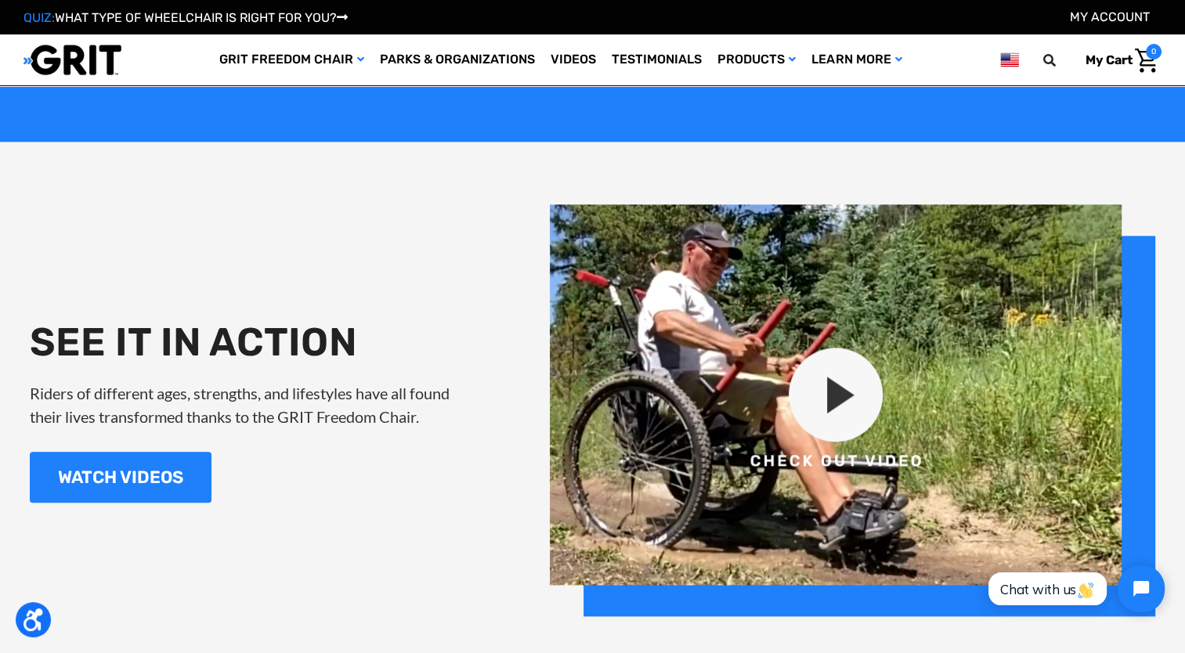 The width and height of the screenshot is (1185, 653). What do you see at coordinates (76, 37) in the screenshot?
I see `span: Chat with us` at bounding box center [76, 37].